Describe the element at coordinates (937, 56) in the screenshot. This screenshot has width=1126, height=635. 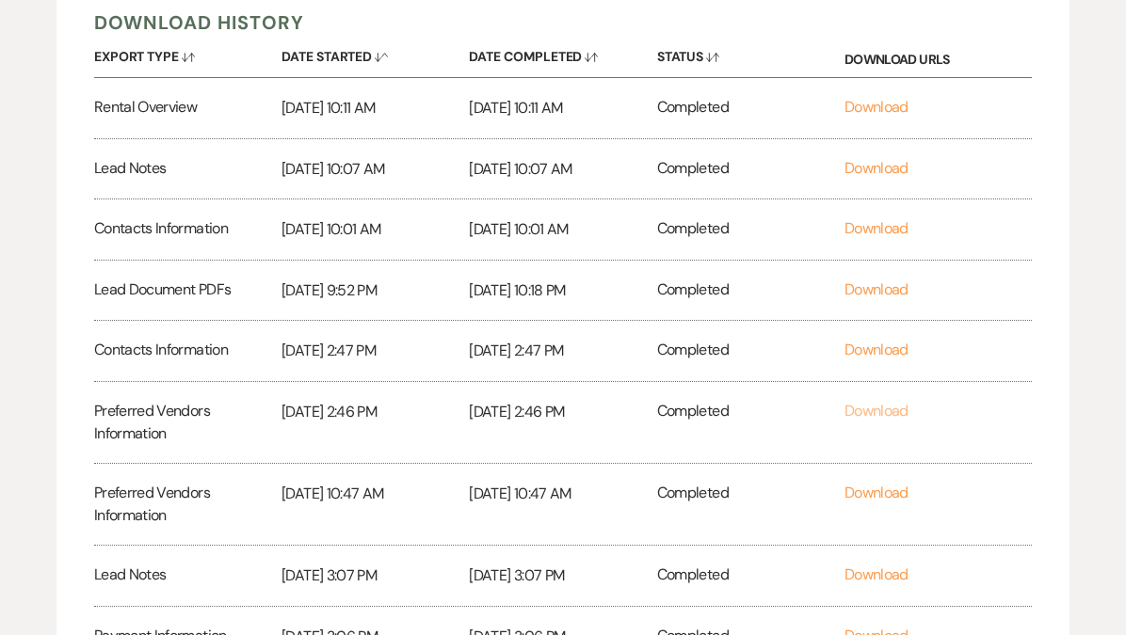
I see `div: Download URLs` at that location.